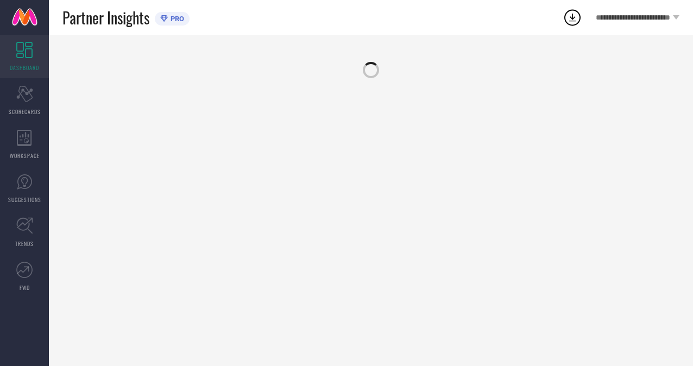 Image resolution: width=693 pixels, height=366 pixels. I want to click on span: DASHBOARD, so click(24, 67).